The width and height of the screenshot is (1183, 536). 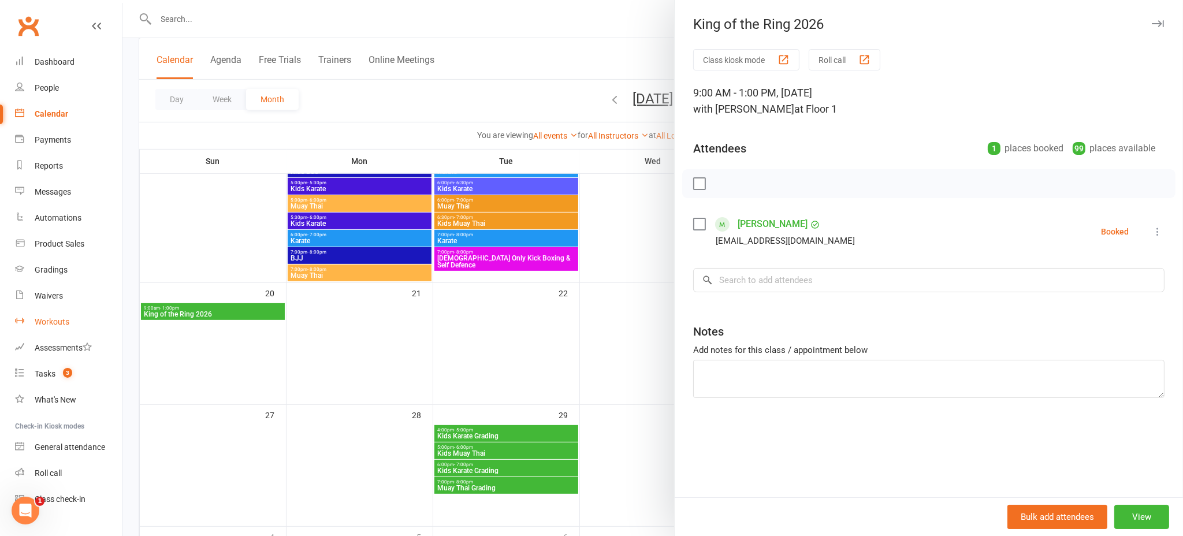 I want to click on div: Messages, so click(x=53, y=192).